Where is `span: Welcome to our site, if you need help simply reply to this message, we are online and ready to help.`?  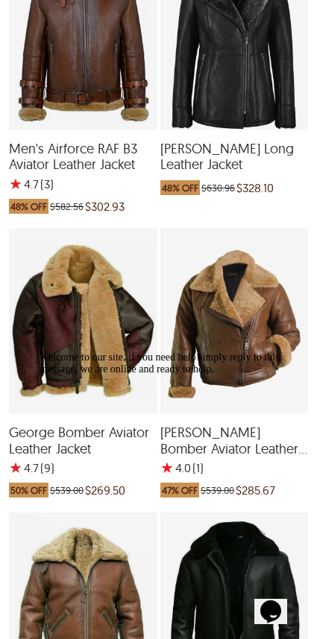
span: Welcome to our site, if you need help simply reply to this message, we are online and ready to help. is located at coordinates (126, 17).